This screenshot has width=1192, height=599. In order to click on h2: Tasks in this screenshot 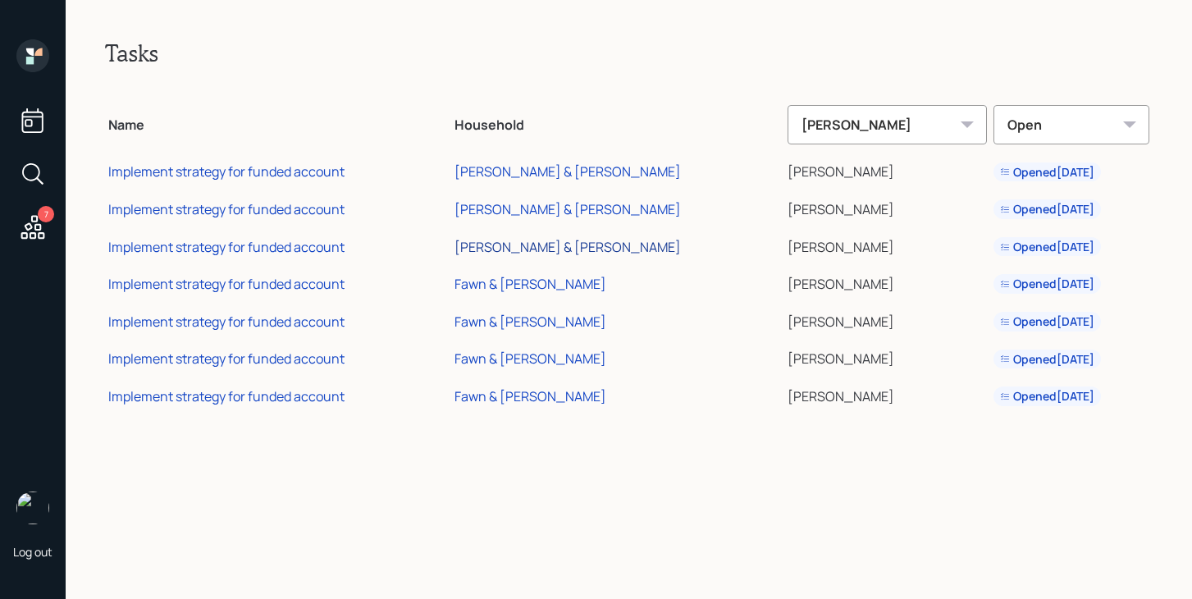, I will do `click(628, 53)`.